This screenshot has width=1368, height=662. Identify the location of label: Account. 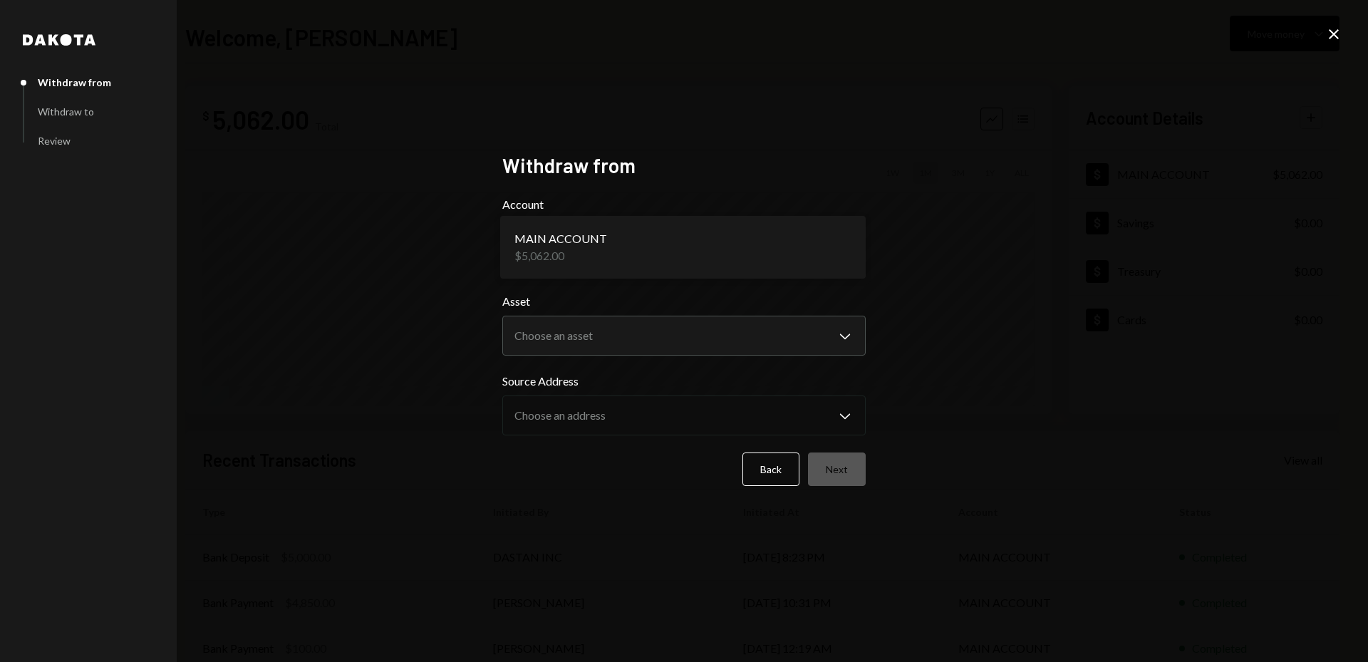
(684, 204).